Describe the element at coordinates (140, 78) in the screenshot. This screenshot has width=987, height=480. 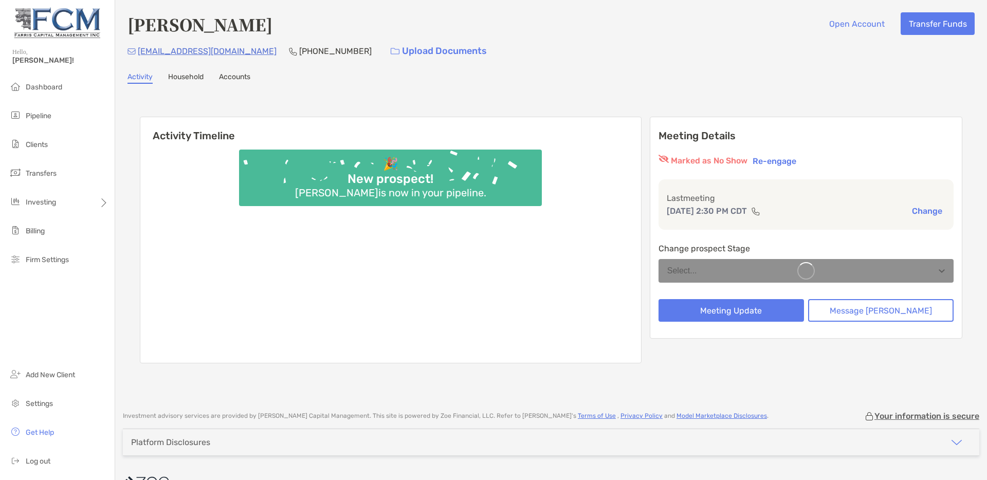
I see `a: Activity` at that location.